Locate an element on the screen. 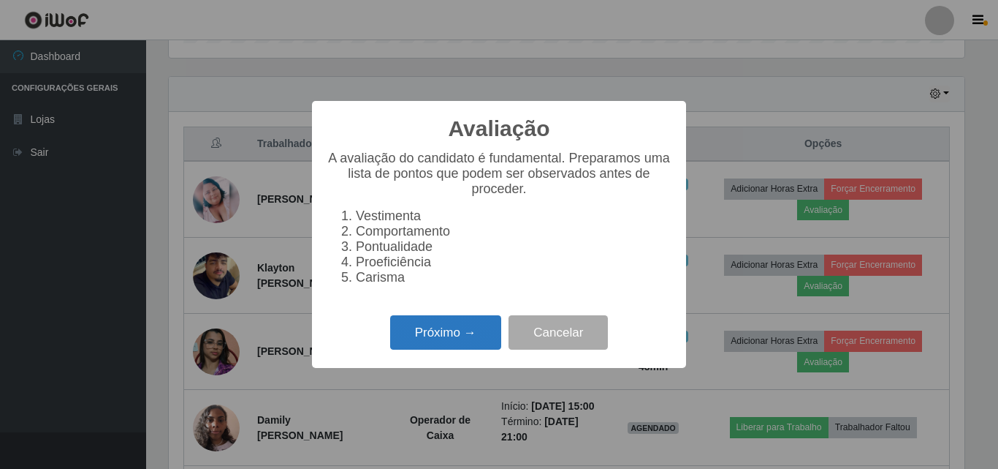 This screenshot has height=469, width=998. h2: Avaliação is located at coordinates (499, 129).